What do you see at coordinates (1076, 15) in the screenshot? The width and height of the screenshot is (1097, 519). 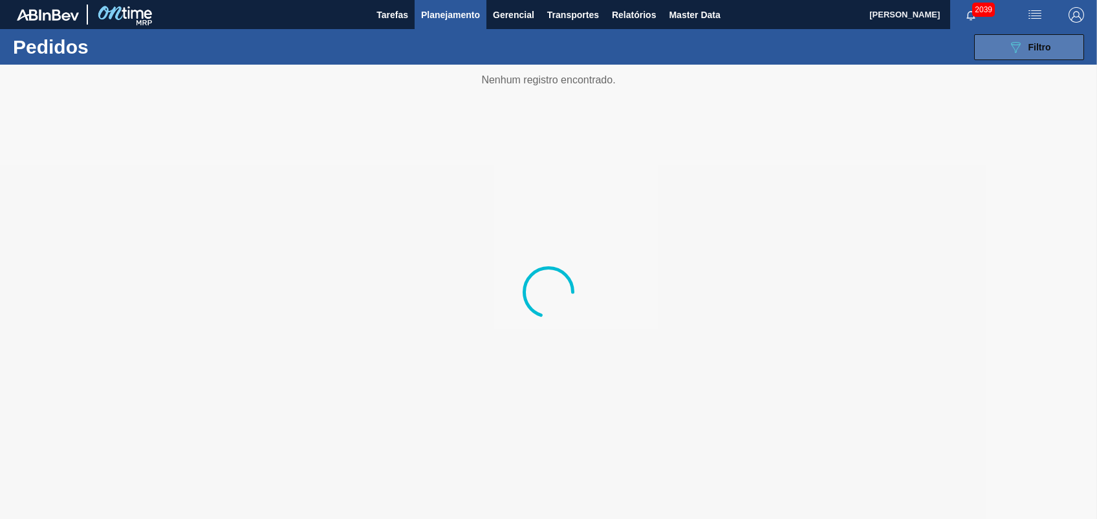 I see `img: Logout` at bounding box center [1076, 15].